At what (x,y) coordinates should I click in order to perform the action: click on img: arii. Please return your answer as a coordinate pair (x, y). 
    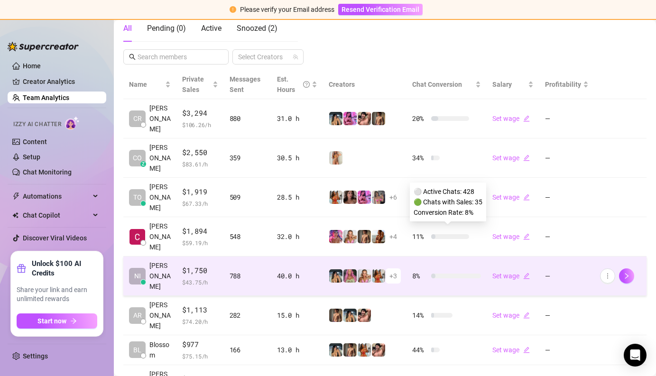
    Looking at the image, I should click on (350, 197).